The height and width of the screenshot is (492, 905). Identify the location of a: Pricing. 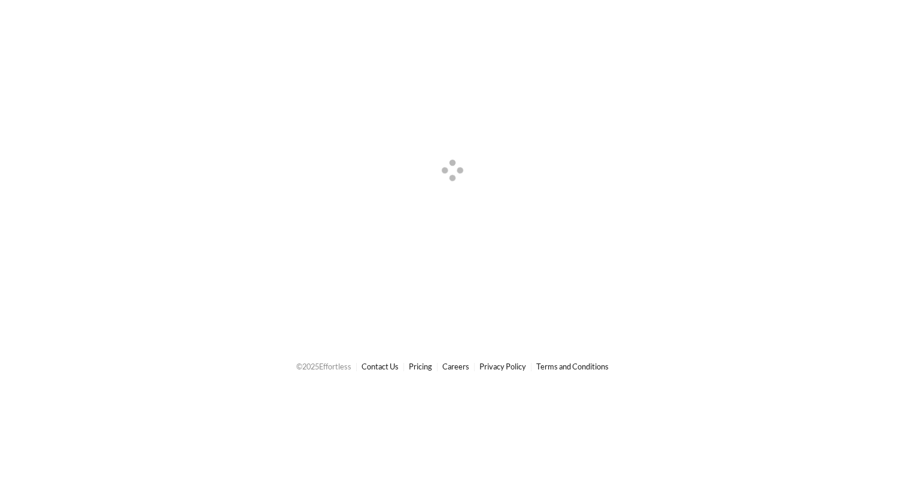
(420, 367).